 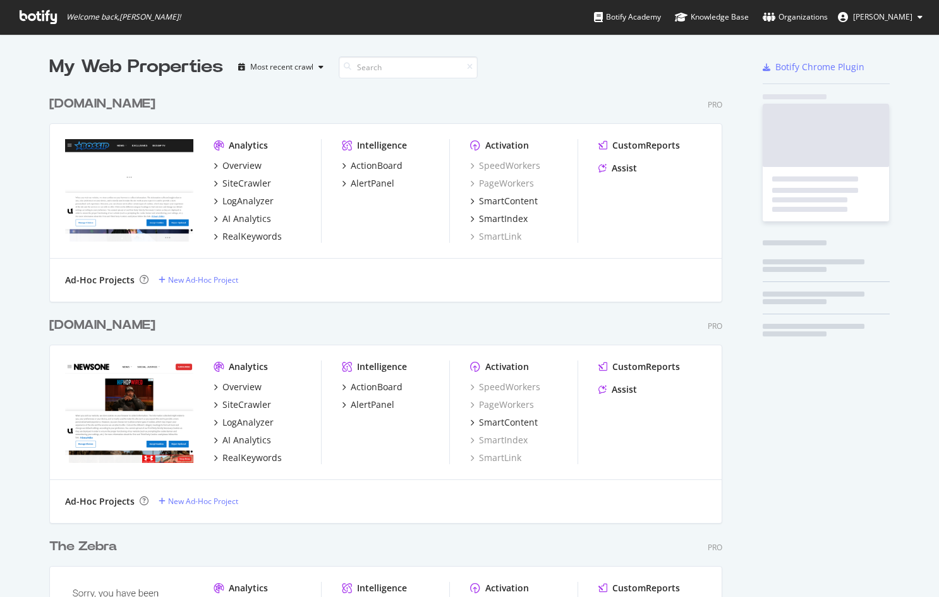 What do you see at coordinates (282, 67) in the screenshot?
I see `div: Most recent crawl` at bounding box center [282, 67].